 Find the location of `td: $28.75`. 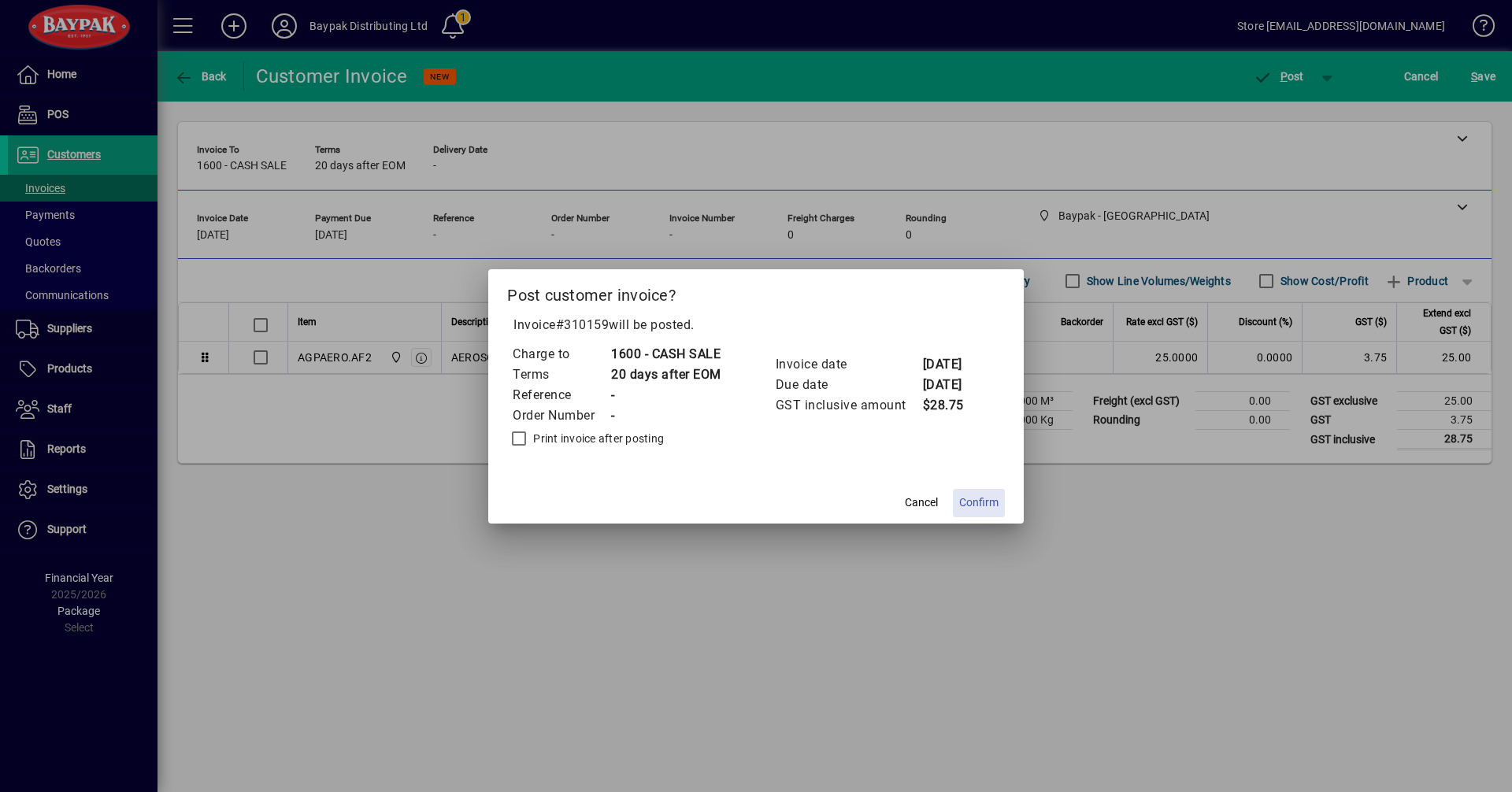

td: $28.75 is located at coordinates (953, 405).